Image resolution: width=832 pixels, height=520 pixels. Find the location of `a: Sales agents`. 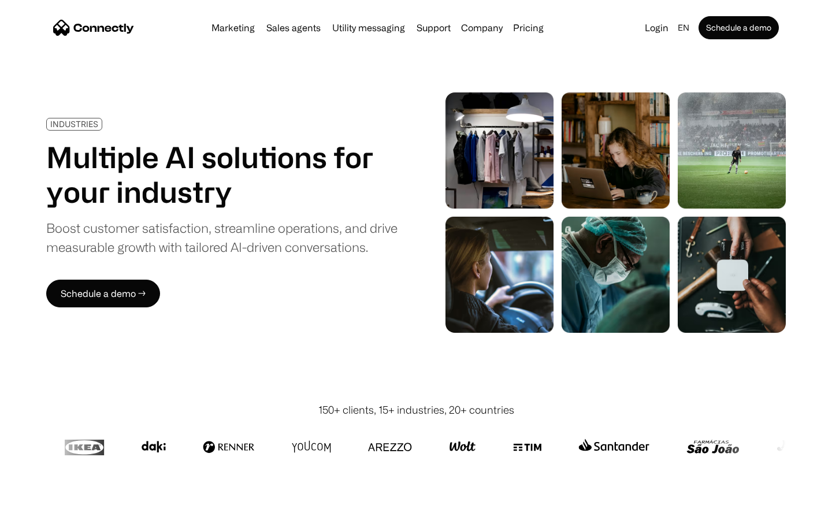

a: Sales agents is located at coordinates (293, 28).